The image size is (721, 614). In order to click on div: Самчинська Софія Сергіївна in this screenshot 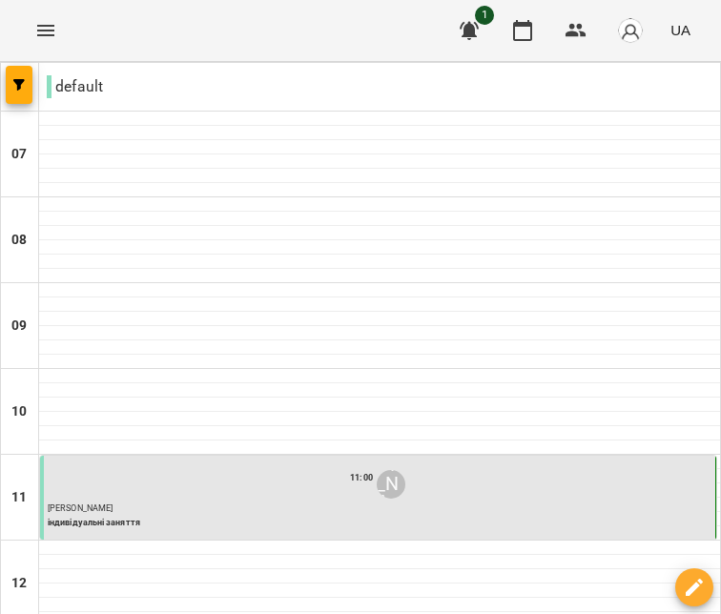, I will do `click(391, 484)`.